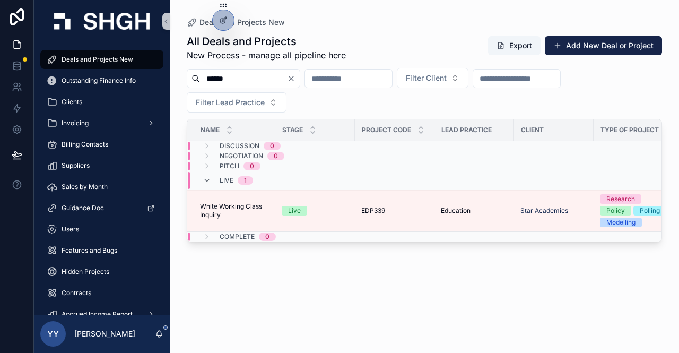 This screenshot has width=679, height=353. What do you see at coordinates (615, 210) in the screenshot?
I see `div: Policy` at bounding box center [615, 210].